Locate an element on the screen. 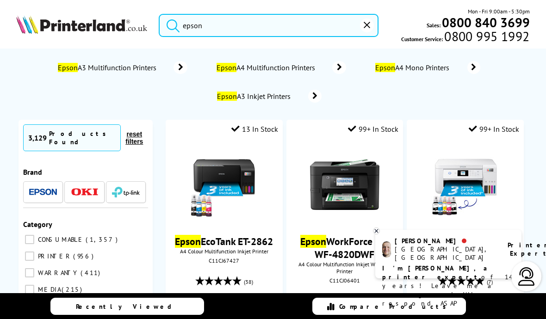  span: A3 Multifunction Printers is located at coordinates (108, 67).